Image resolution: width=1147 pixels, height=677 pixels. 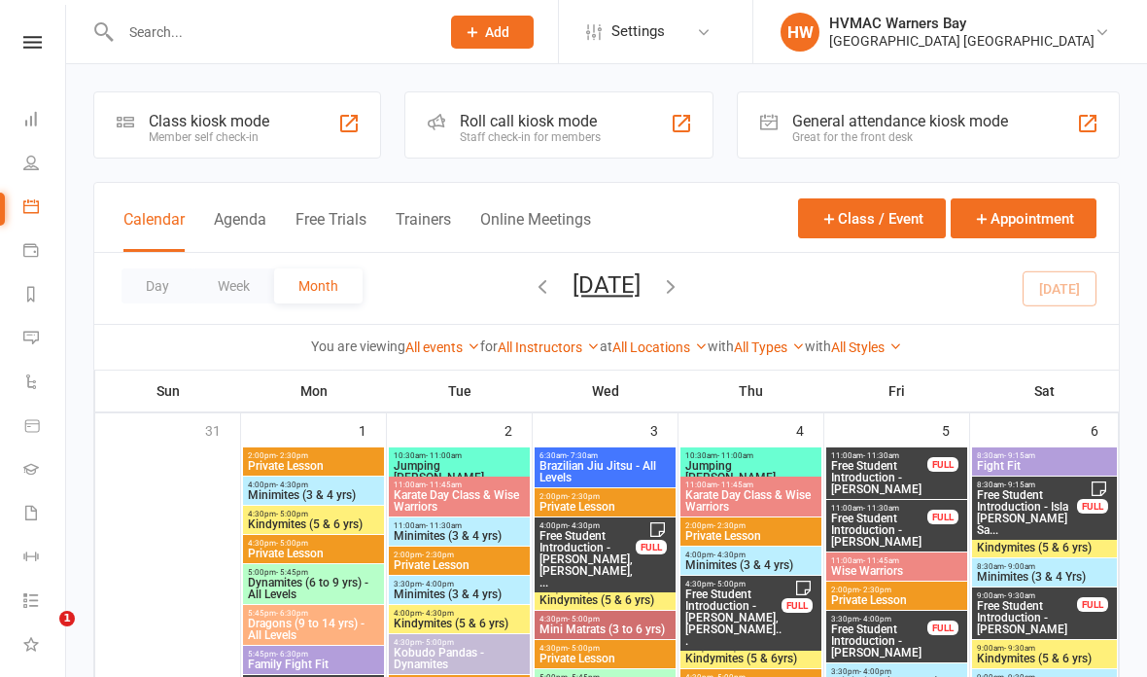 I want to click on th: Sat, so click(x=1044, y=391).